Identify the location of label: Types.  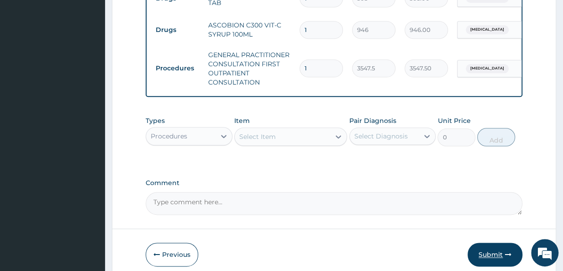
(155, 121).